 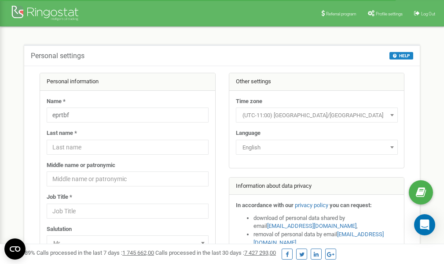 I want to click on span: Profile settings, so click(x=389, y=14).